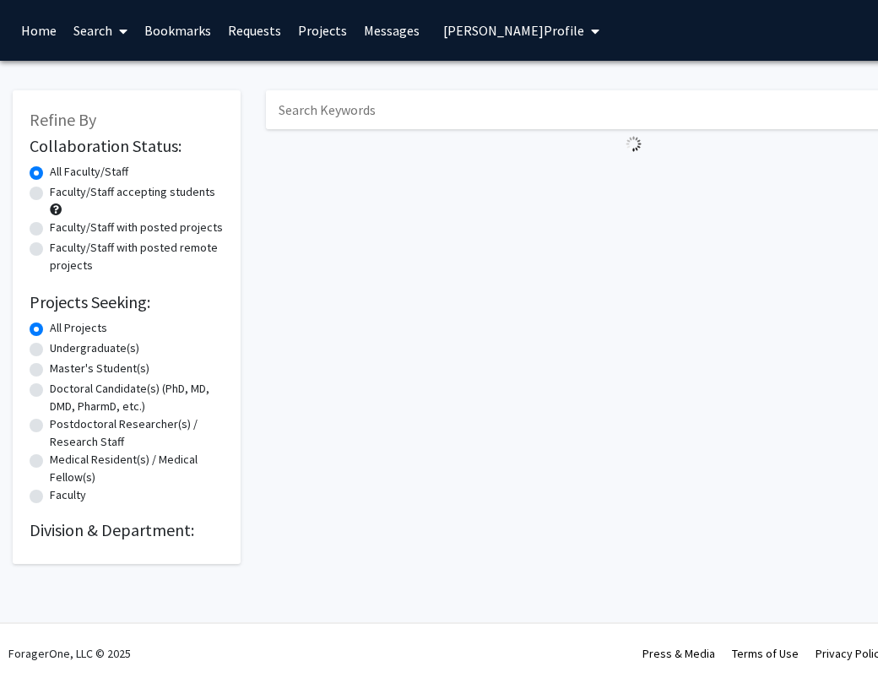  Describe the element at coordinates (39, 30) in the screenshot. I see `a: Home` at that location.